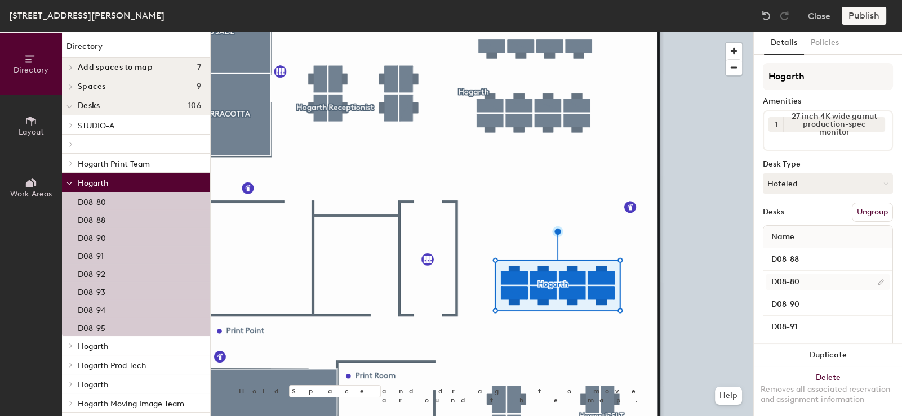  Describe the element at coordinates (31, 194) in the screenshot. I see `span: Work Areas` at that location.